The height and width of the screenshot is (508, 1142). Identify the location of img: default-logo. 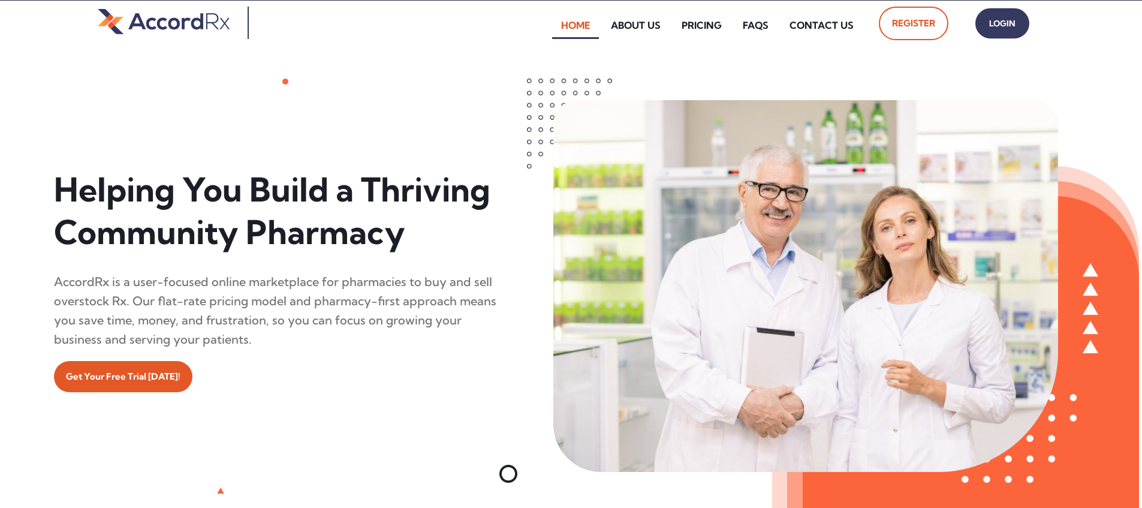
(164, 21).